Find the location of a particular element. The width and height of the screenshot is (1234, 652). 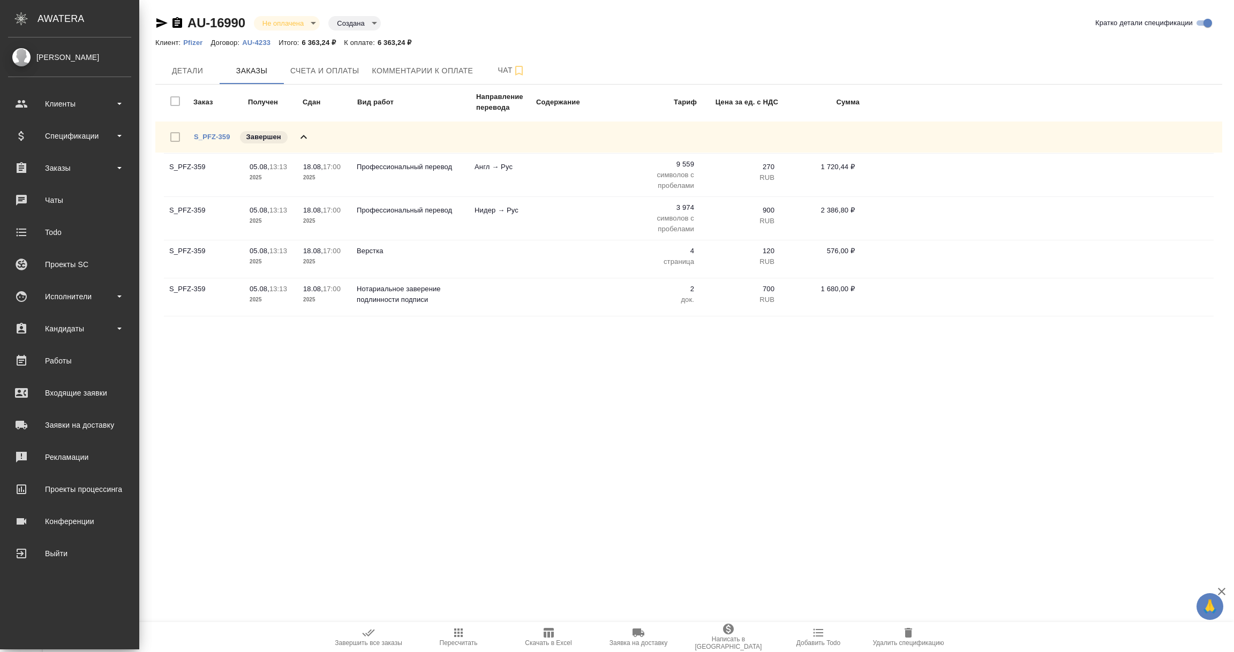

p: 120 is located at coordinates (740, 251).